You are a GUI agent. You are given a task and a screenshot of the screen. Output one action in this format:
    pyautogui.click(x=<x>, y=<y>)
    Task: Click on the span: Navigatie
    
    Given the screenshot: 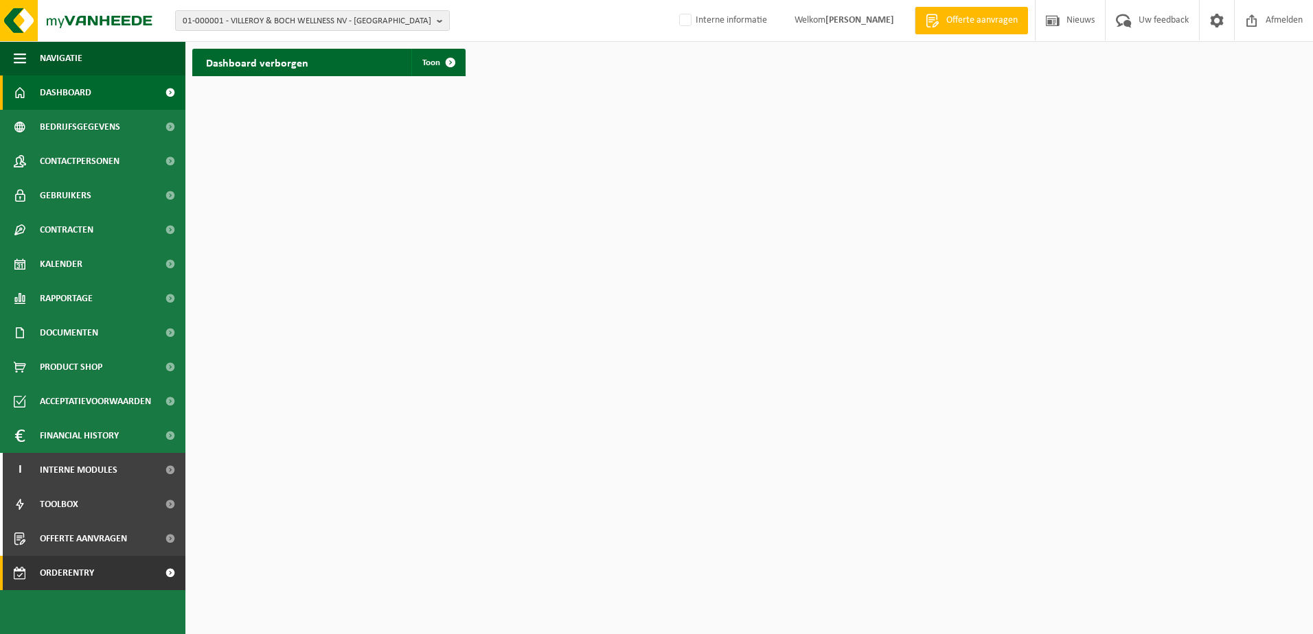 What is the action you would take?
    pyautogui.click(x=61, y=58)
    